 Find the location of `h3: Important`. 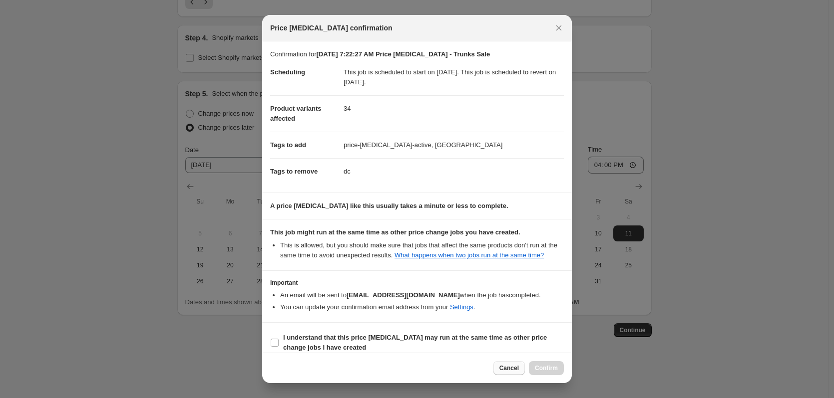

h3: Important is located at coordinates (417, 283).